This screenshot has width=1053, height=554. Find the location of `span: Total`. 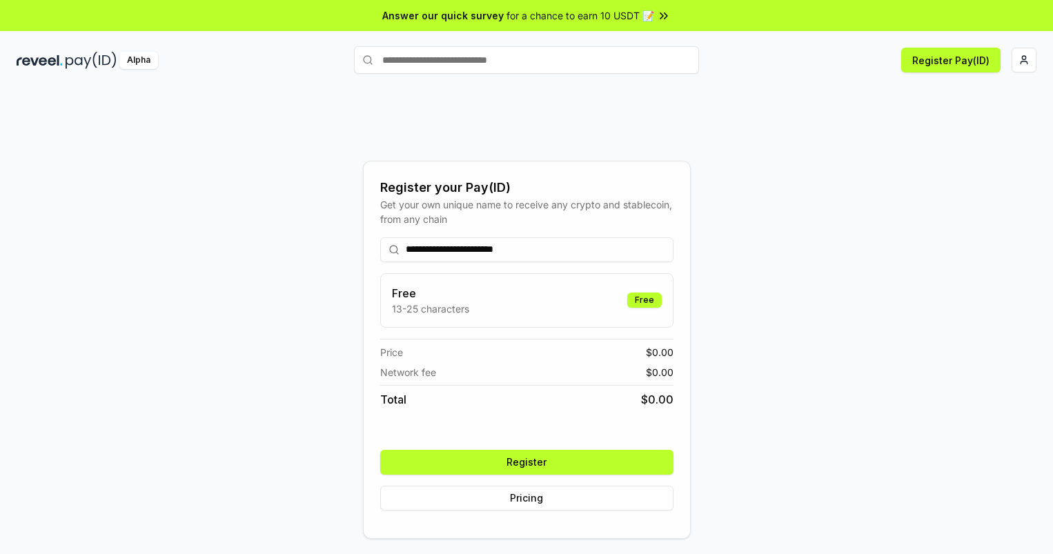

span: Total is located at coordinates (393, 400).